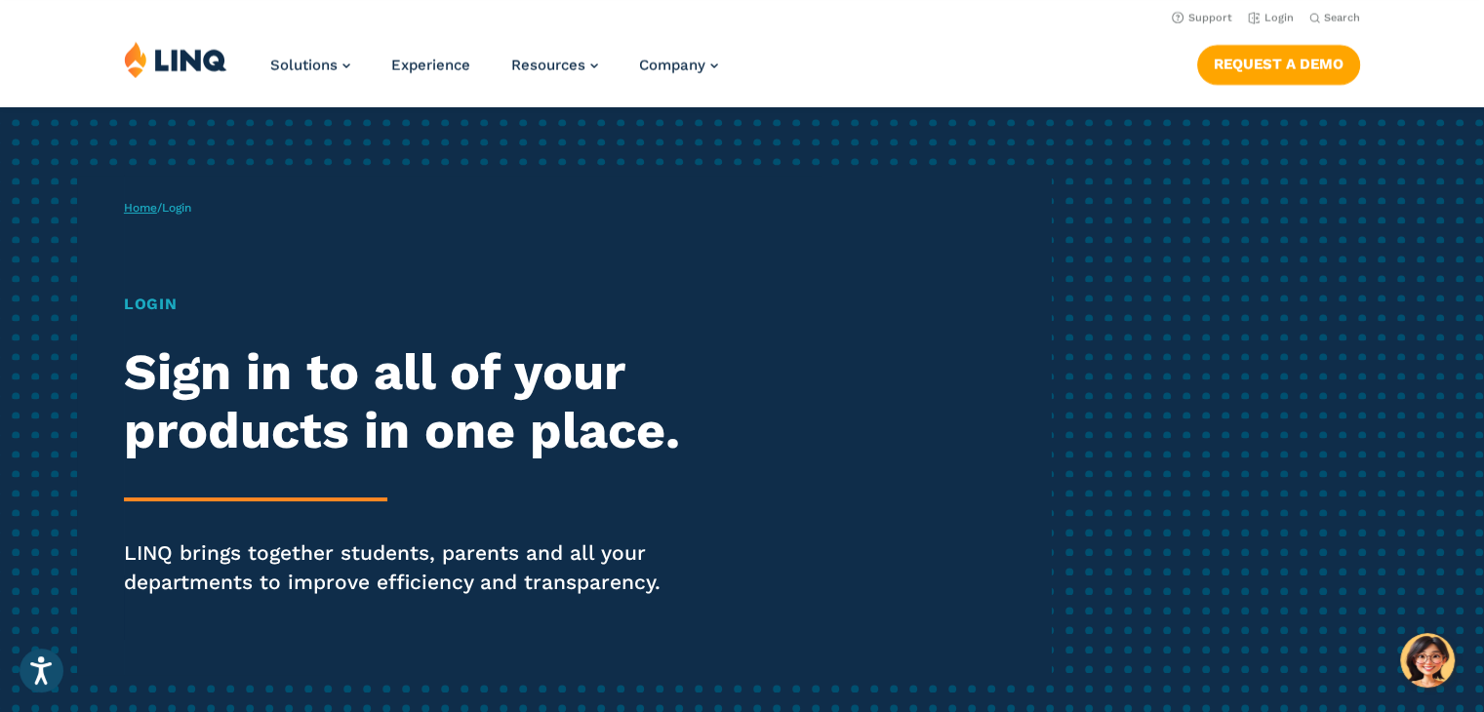 The image size is (1484, 712). I want to click on a: Support, so click(1202, 18).